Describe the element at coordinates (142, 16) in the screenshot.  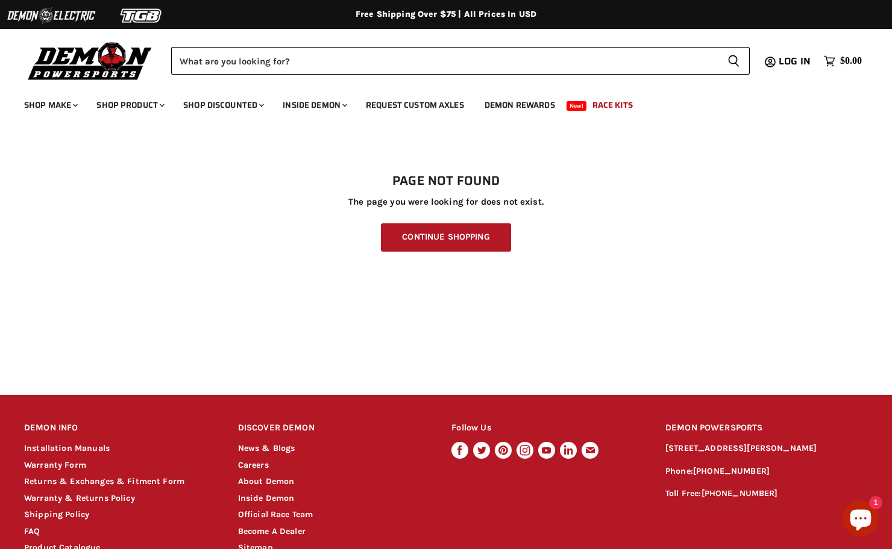
I see `img: TGB Logo 2` at that location.